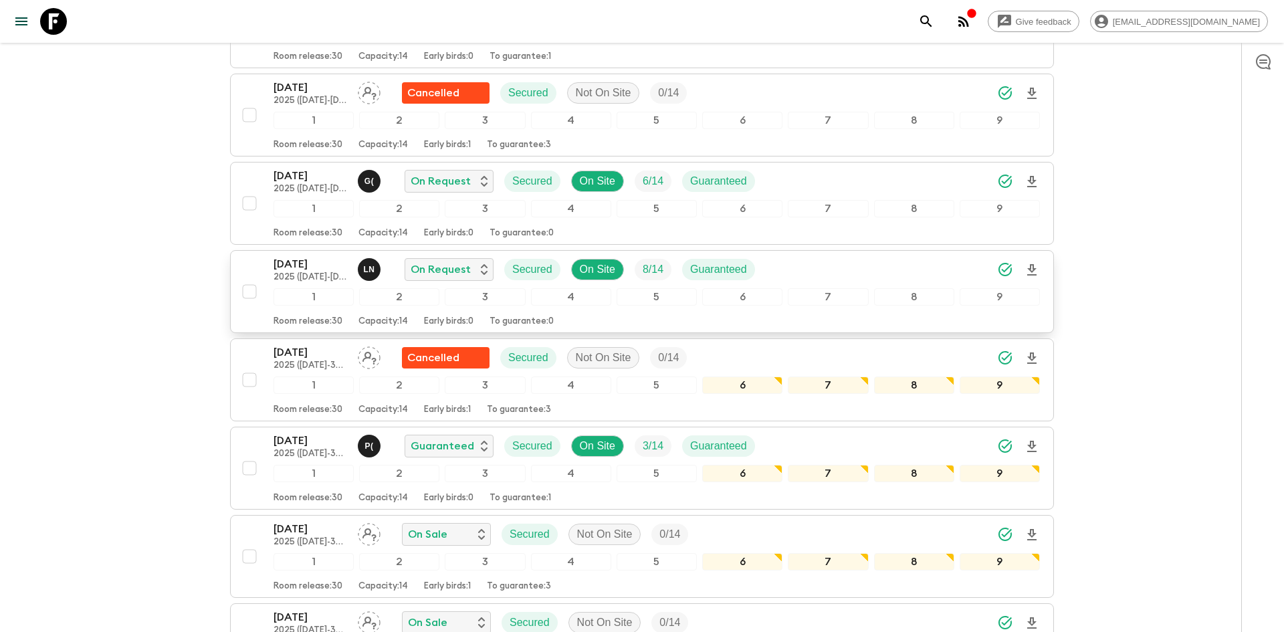 This screenshot has width=1284, height=632. Describe the element at coordinates (368, 269) in the screenshot. I see `p: L N` at that location.